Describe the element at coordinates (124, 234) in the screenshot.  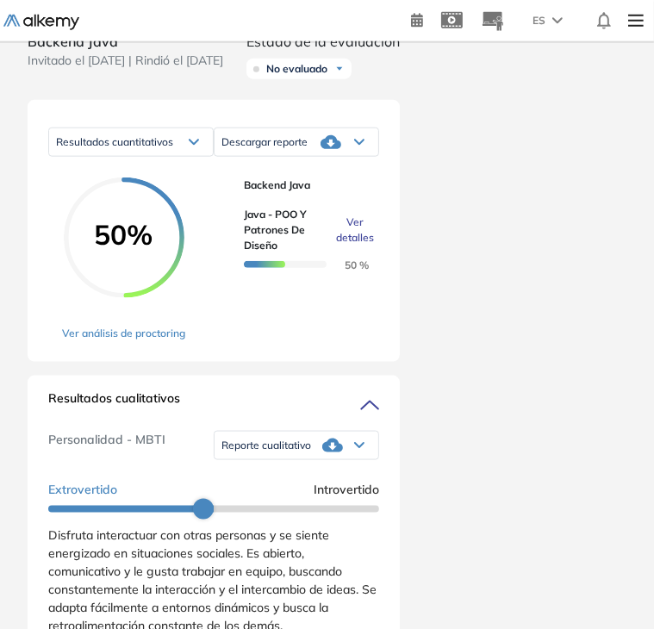
I see `span: 50%` at that location.